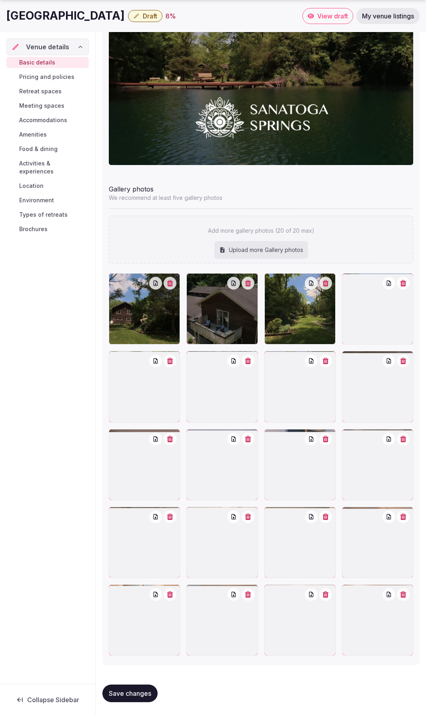 This screenshot has height=715, width=426. I want to click on span: Amenities, so click(33, 134).